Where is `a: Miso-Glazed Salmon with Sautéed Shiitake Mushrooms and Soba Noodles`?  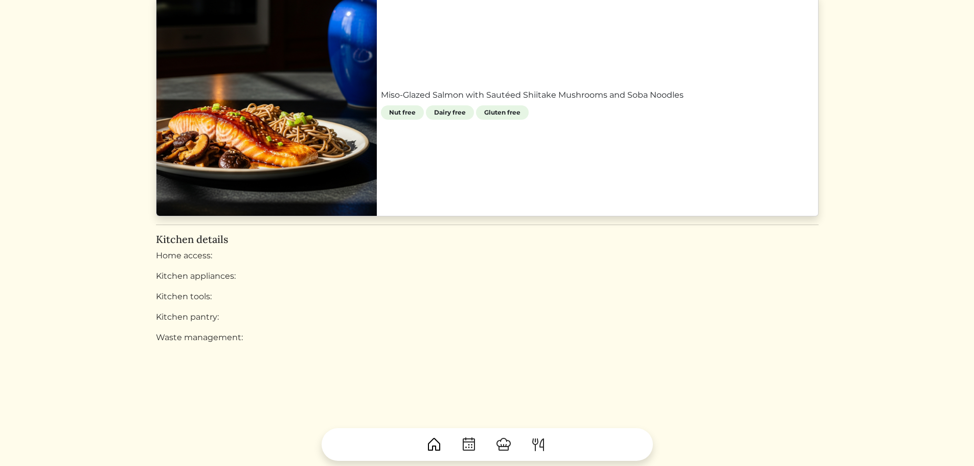
a: Miso-Glazed Salmon with Sautéed Shiitake Mushrooms and Soba Noodles is located at coordinates (597, 95).